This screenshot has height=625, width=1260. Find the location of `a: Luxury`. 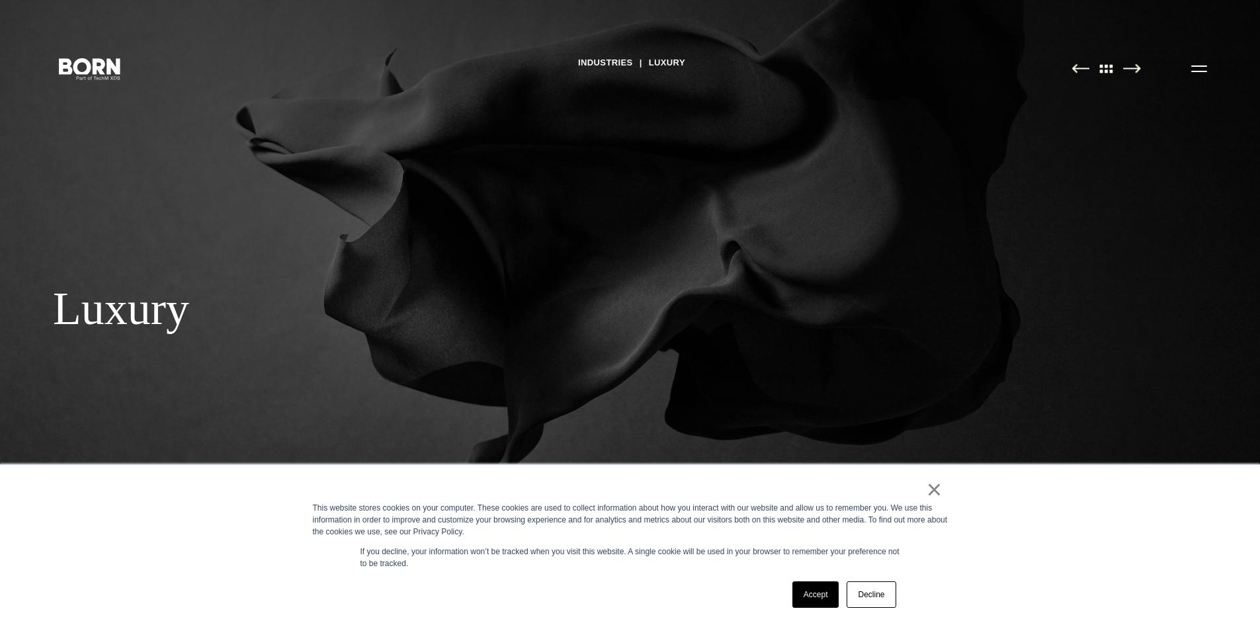

a: Luxury is located at coordinates (667, 63).